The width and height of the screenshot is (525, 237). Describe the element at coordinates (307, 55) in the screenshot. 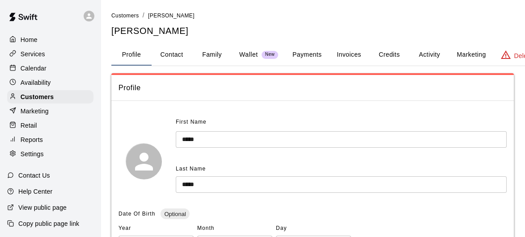

I see `button: Payments` at that location.